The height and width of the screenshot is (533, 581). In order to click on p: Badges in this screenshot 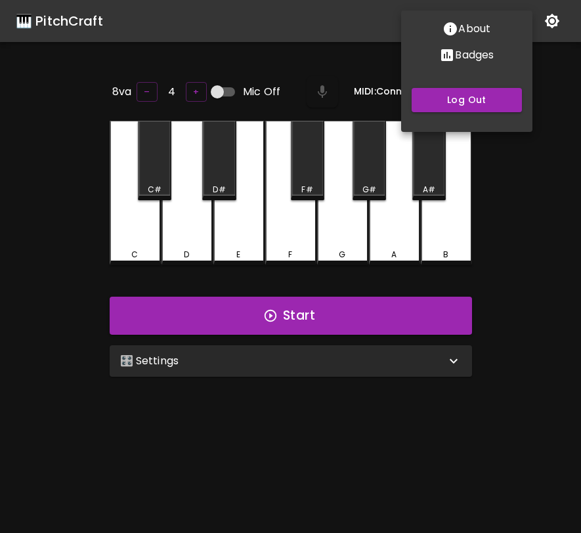, I will do `click(474, 55)`.